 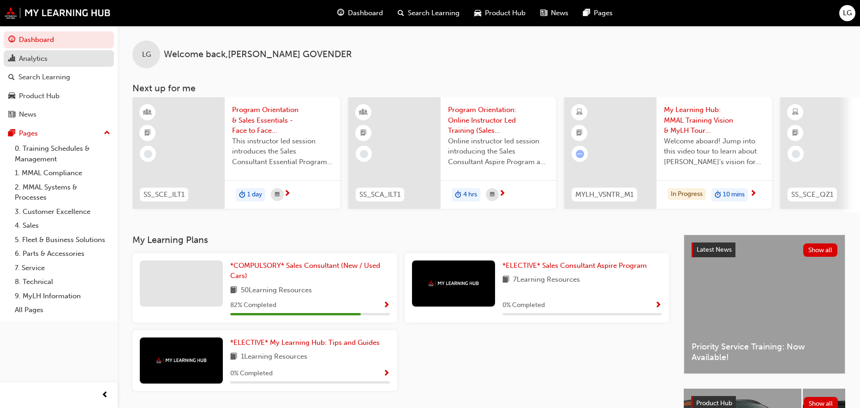 I want to click on a: search-iconSearch Learning, so click(x=429, y=13).